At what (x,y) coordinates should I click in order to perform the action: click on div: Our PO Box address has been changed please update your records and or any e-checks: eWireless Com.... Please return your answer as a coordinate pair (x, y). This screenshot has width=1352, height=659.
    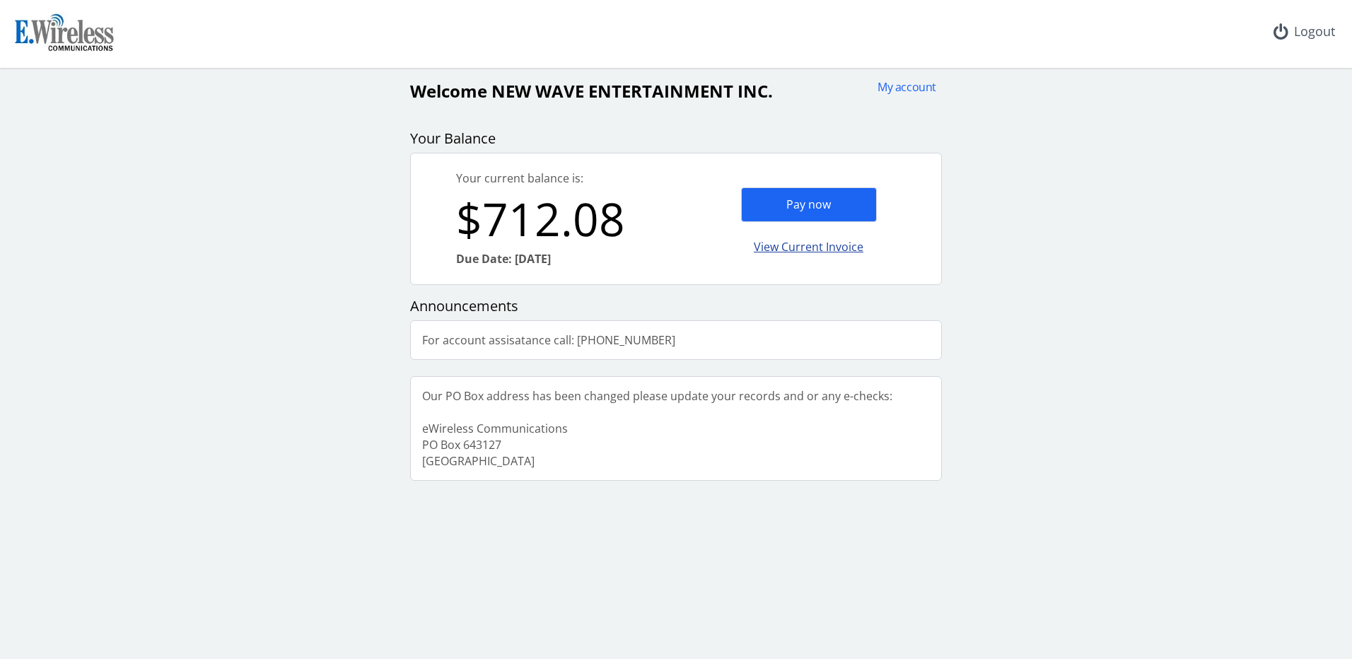
    Looking at the image, I should click on (657, 429).